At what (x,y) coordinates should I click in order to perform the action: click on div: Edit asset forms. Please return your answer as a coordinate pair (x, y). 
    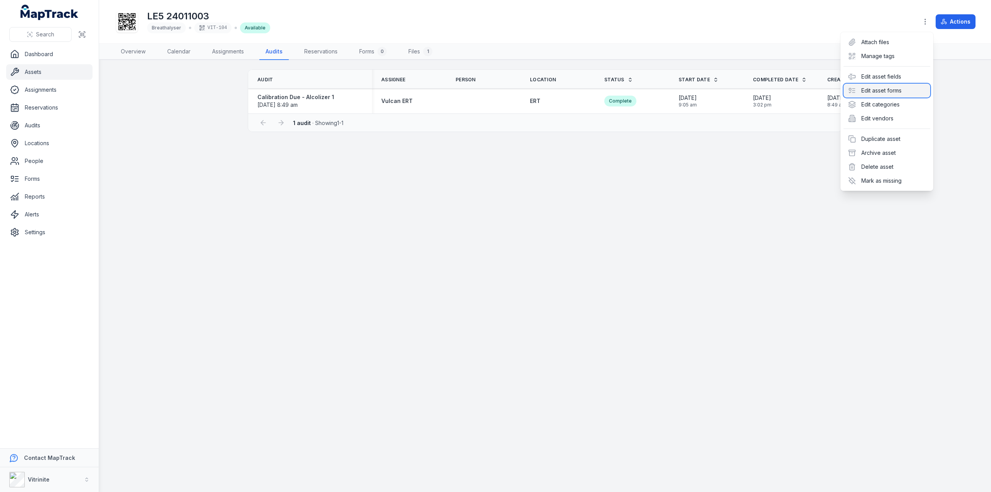
    Looking at the image, I should click on (887, 91).